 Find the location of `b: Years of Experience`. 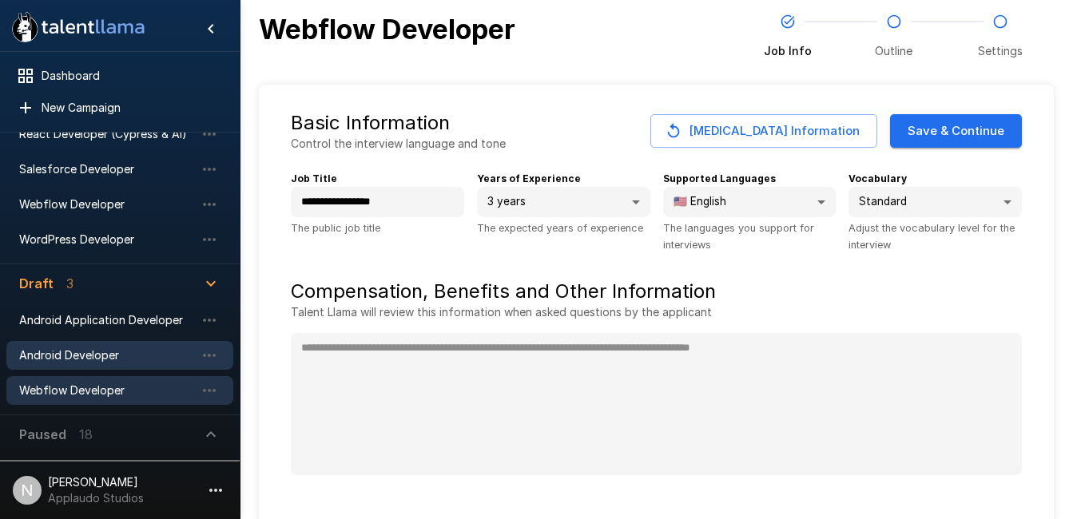

b: Years of Experience is located at coordinates (529, 178).